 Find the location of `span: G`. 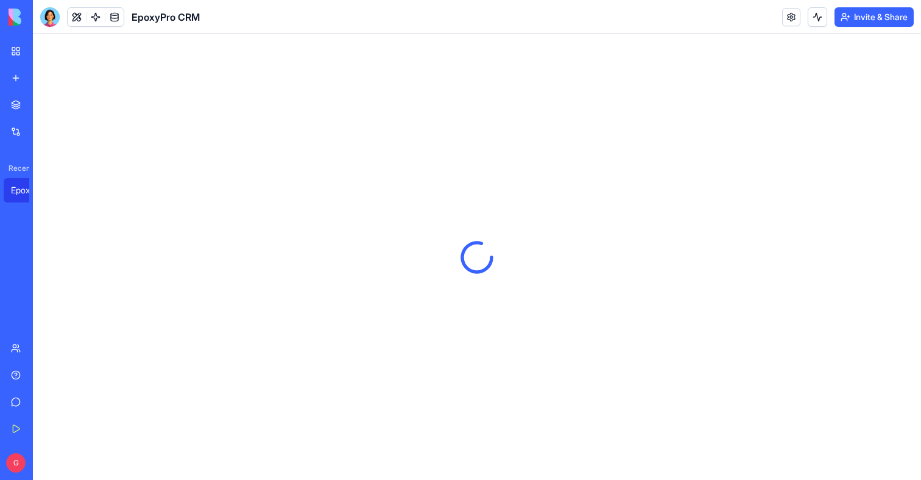

span: G is located at coordinates (16, 462).